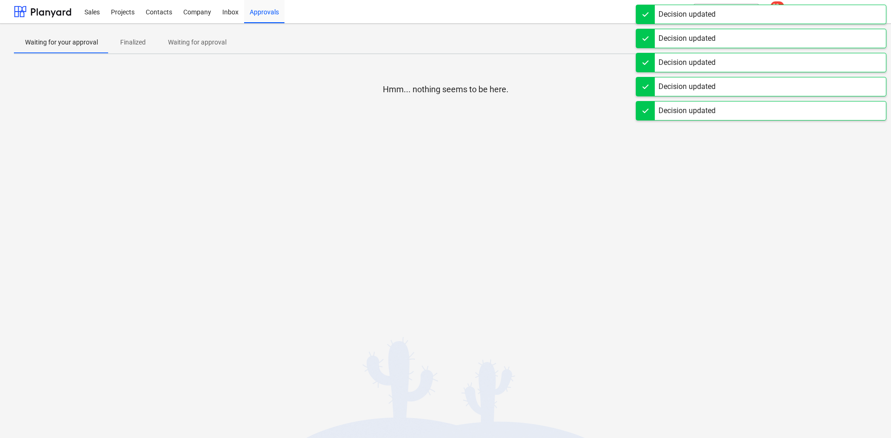  I want to click on div: Widget de chat, so click(868, 416).